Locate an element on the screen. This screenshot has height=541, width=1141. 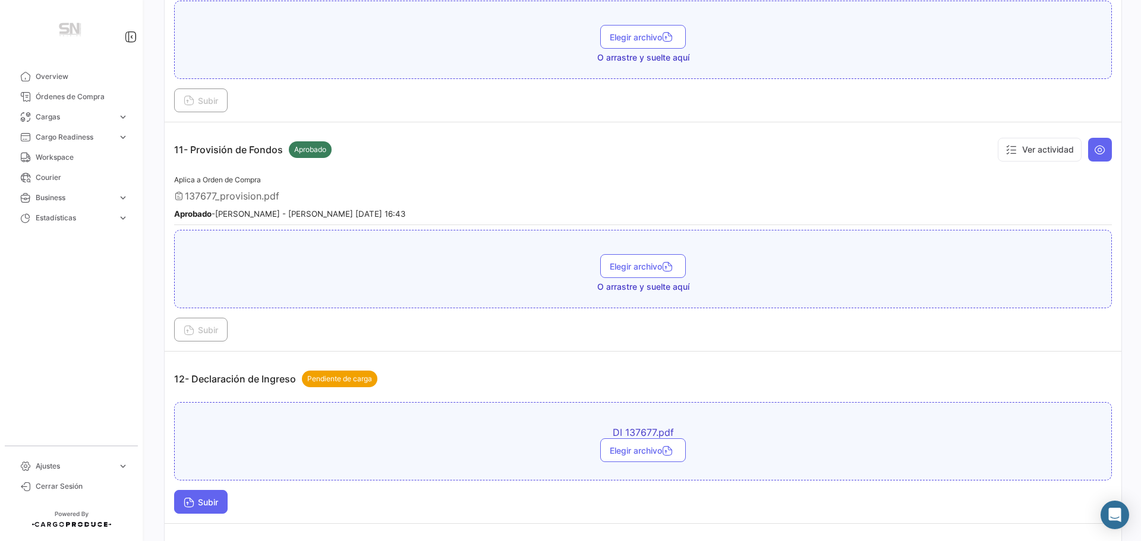
span: Estadísticas is located at coordinates (74, 218).